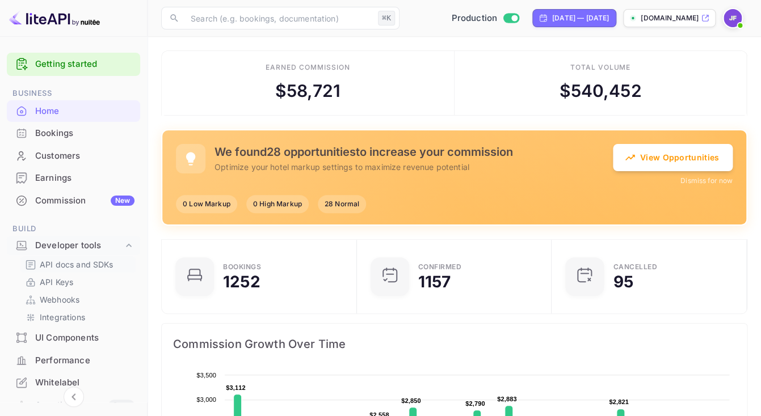 The height and width of the screenshot is (416, 761). Describe the element at coordinates (600, 68) in the screenshot. I see `div: Total volume` at that location.